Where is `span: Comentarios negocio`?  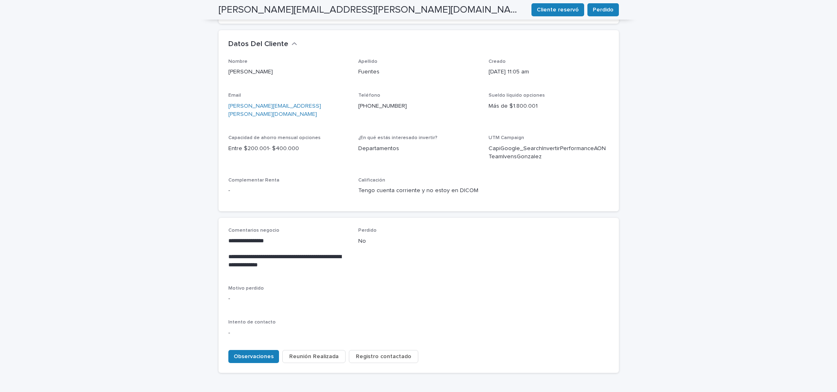 span: Comentarios negocio is located at coordinates (254, 231).